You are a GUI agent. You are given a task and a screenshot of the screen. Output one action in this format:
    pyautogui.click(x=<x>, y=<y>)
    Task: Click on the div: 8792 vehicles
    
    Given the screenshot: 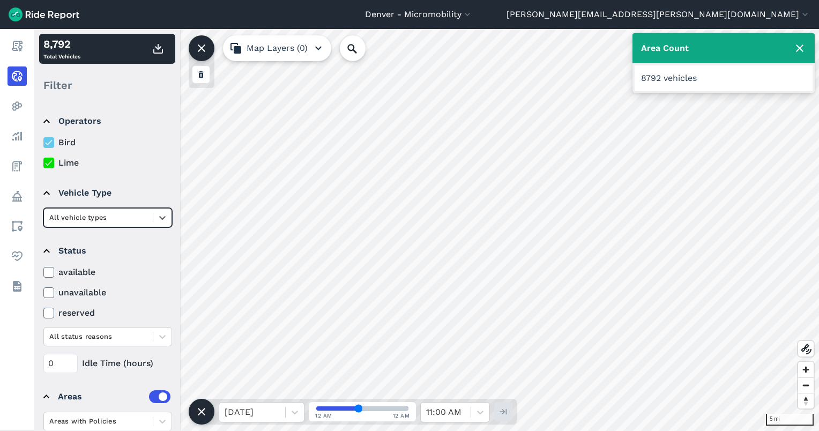 What is the action you would take?
    pyautogui.click(x=724, y=78)
    